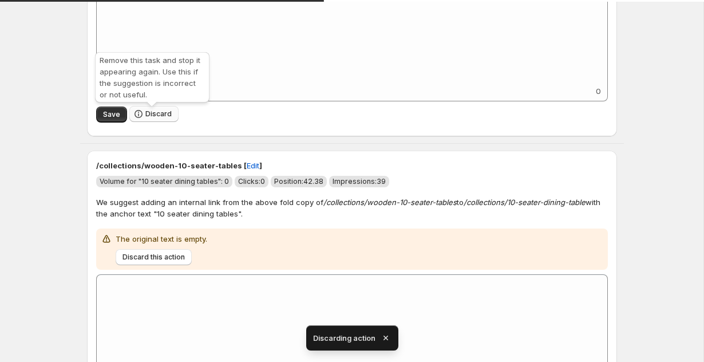 Image resolution: width=704 pixels, height=362 pixels. I want to click on p: We suggest adding an internal link from the above fold copy of to with the anchor text "10 seater..., so click(352, 208).